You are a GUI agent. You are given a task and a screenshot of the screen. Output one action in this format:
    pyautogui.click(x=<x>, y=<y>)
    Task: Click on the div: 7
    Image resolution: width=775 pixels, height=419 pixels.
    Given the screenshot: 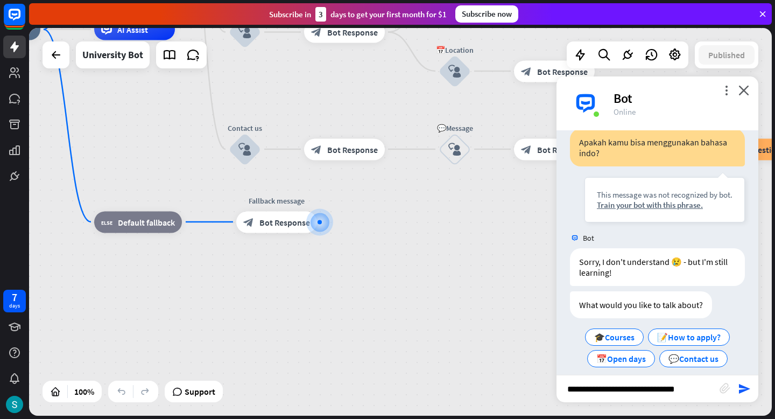 What is the action you would take?
    pyautogui.click(x=15, y=297)
    